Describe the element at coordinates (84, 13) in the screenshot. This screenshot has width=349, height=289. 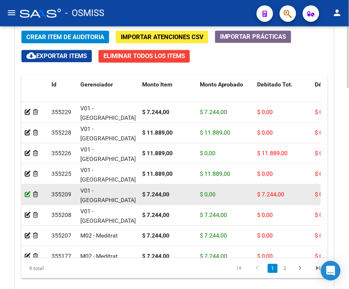
I see `span: - OSMISS` at that location.